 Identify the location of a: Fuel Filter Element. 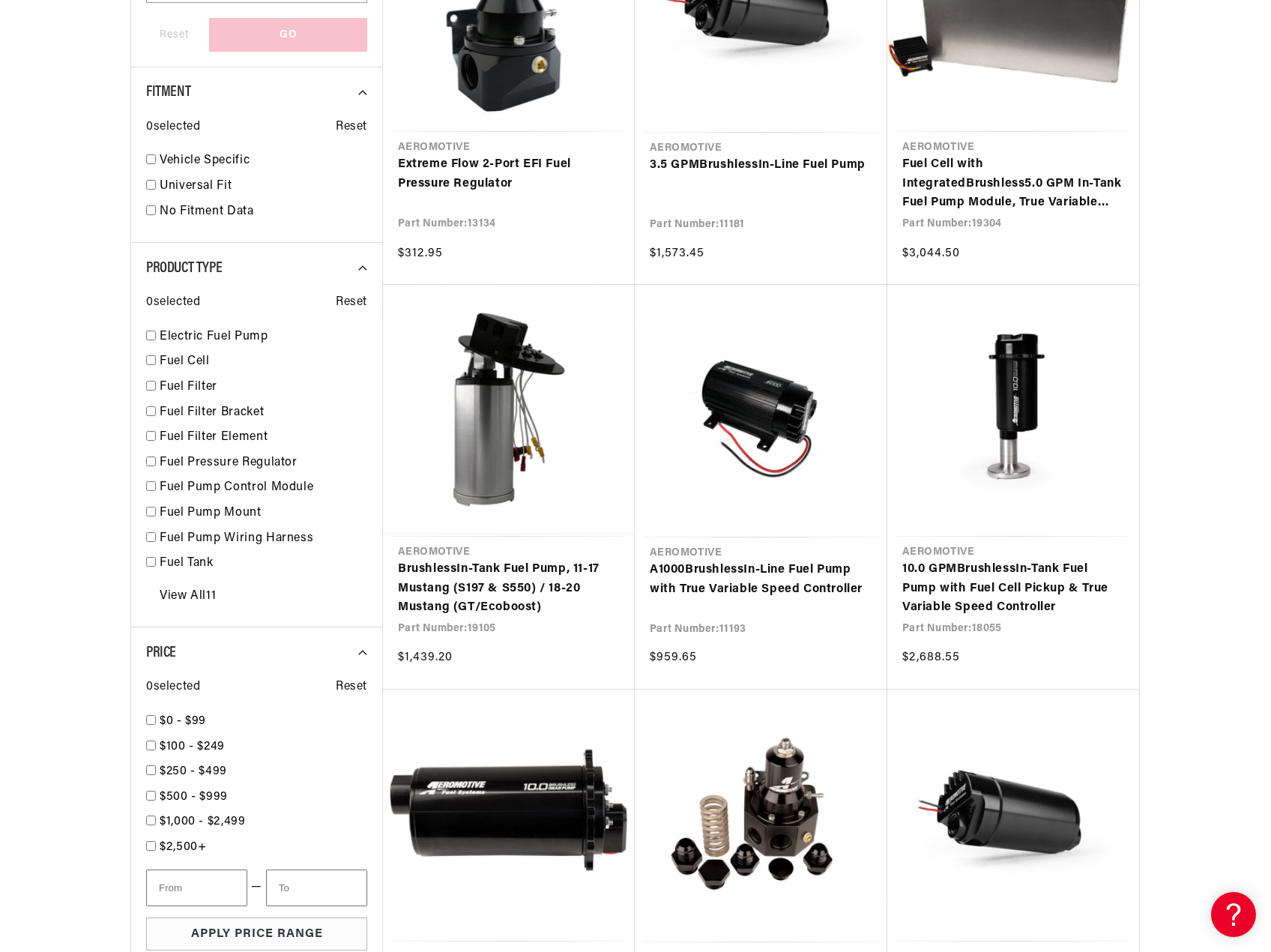
(263, 438).